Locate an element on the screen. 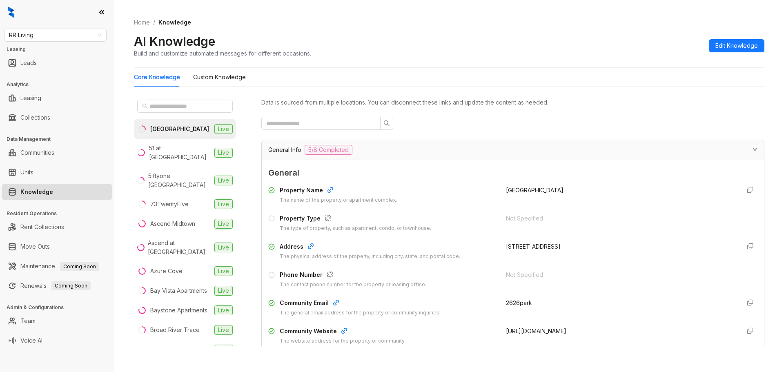 Image resolution: width=784 pixels, height=372 pixels. div: Broad River Trace is located at coordinates (175, 330).